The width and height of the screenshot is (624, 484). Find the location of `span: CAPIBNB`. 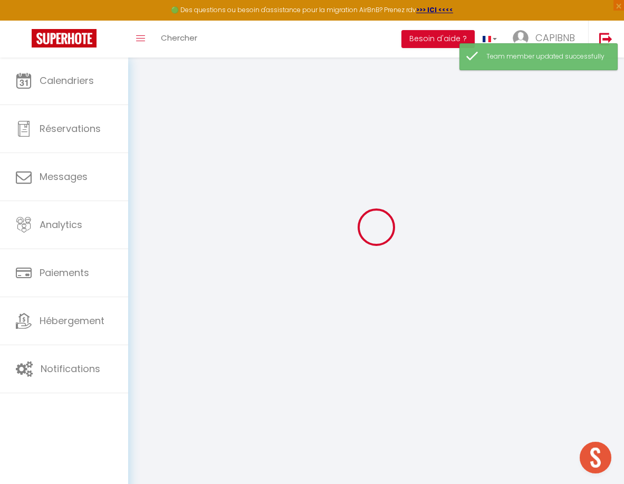

span: CAPIBNB is located at coordinates (555, 37).